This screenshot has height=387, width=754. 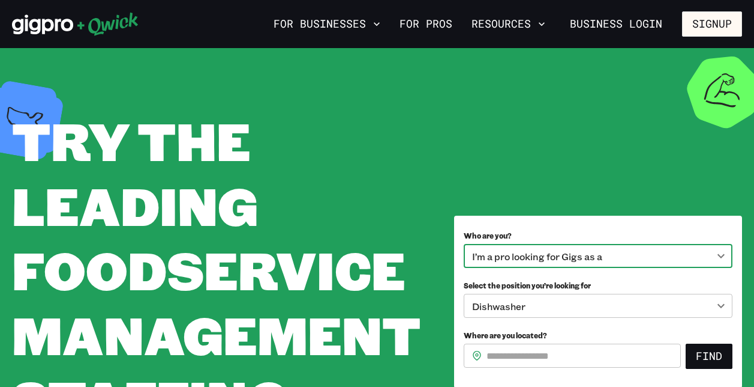 What do you see at coordinates (709, 356) in the screenshot?
I see `button: Find` at bounding box center [709, 356].